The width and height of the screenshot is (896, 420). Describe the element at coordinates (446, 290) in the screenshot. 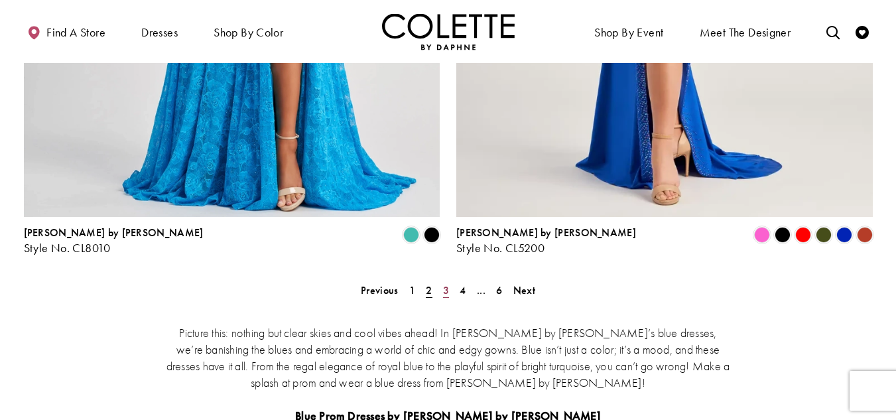

I see `span: 3` at that location.